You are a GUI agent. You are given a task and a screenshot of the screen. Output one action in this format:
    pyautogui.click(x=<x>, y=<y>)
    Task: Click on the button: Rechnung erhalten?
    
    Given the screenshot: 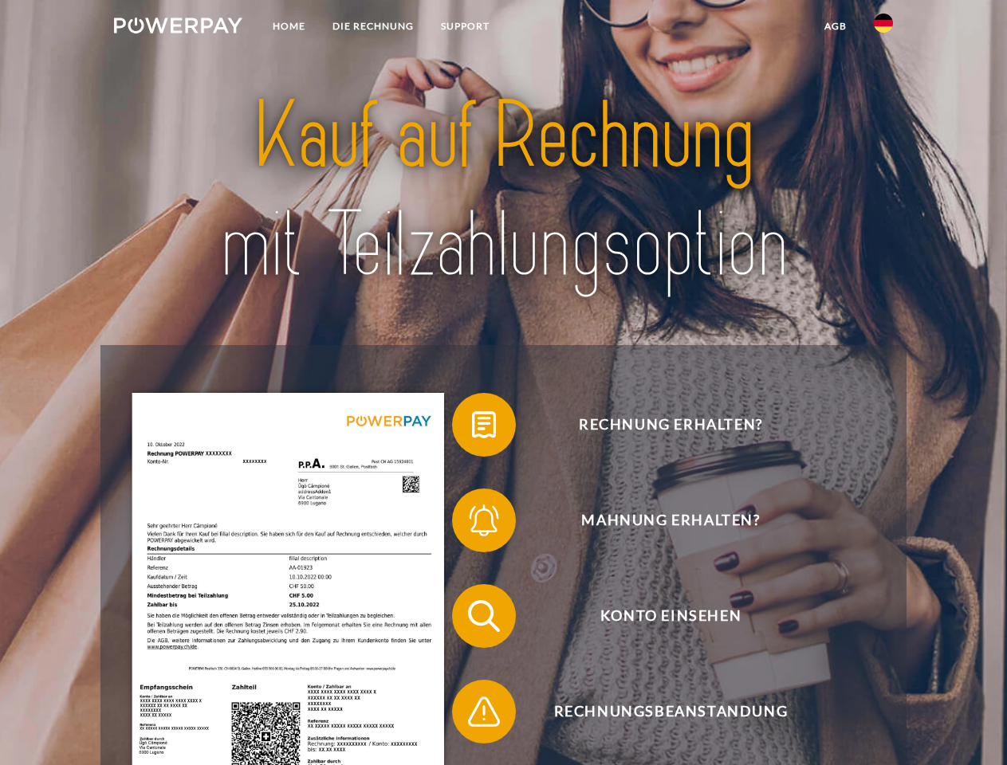 What is the action you would take?
    pyautogui.click(x=659, y=425)
    